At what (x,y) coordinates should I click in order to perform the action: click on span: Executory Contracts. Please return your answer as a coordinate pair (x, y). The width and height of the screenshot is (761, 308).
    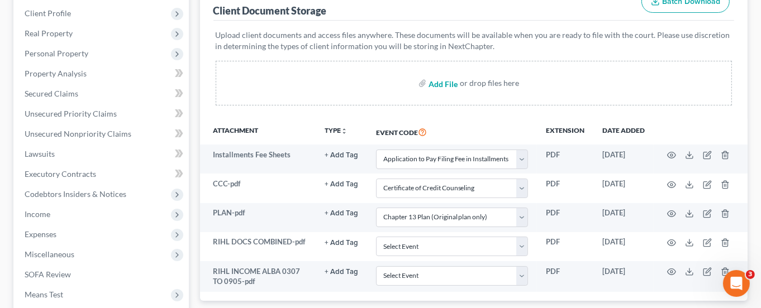
    Looking at the image, I should click on (60, 174).